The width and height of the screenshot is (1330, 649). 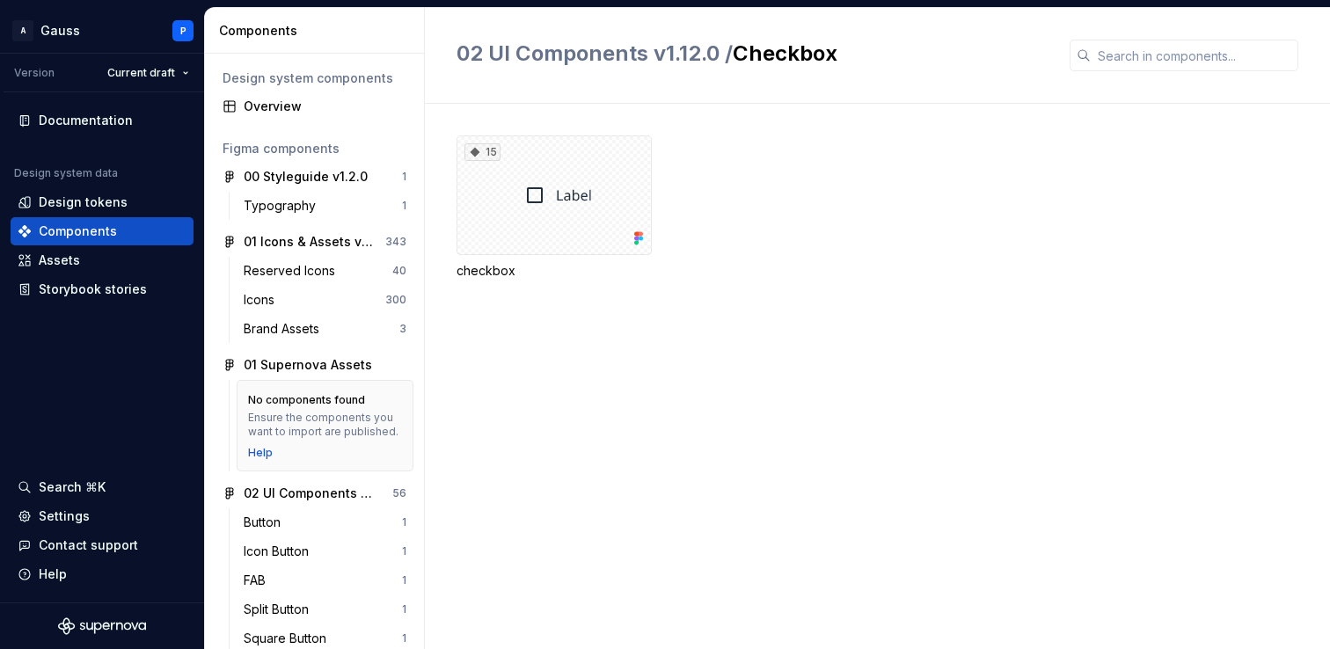 I want to click on a: Settings, so click(x=102, y=516).